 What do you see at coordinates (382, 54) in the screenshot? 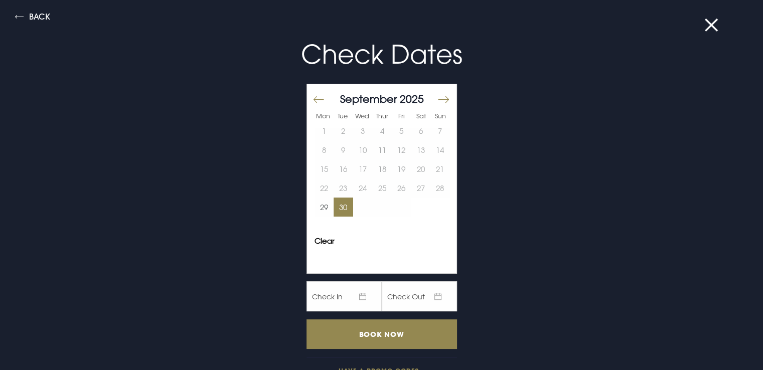
I see `p: Check Dates` at bounding box center [382, 54].